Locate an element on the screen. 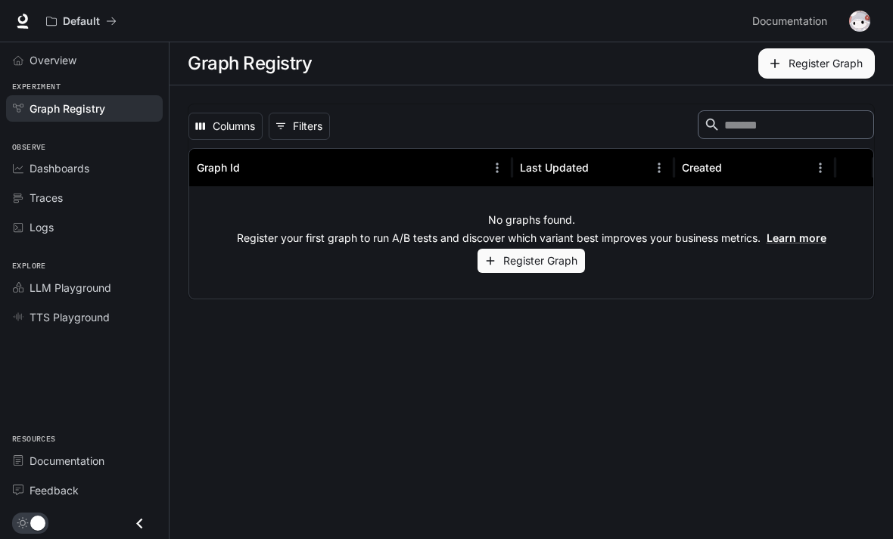 The width and height of the screenshot is (893, 539). button: Select columns is located at coordinates (225, 126).